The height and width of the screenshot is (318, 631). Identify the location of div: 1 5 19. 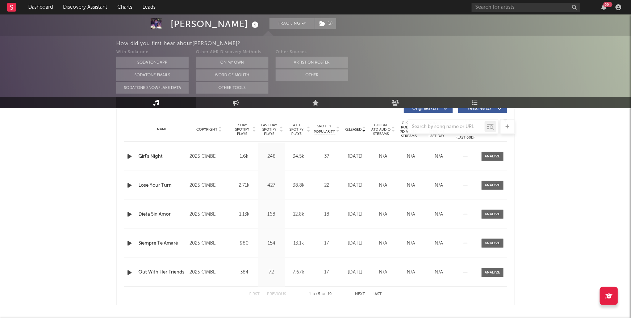
(321, 295).